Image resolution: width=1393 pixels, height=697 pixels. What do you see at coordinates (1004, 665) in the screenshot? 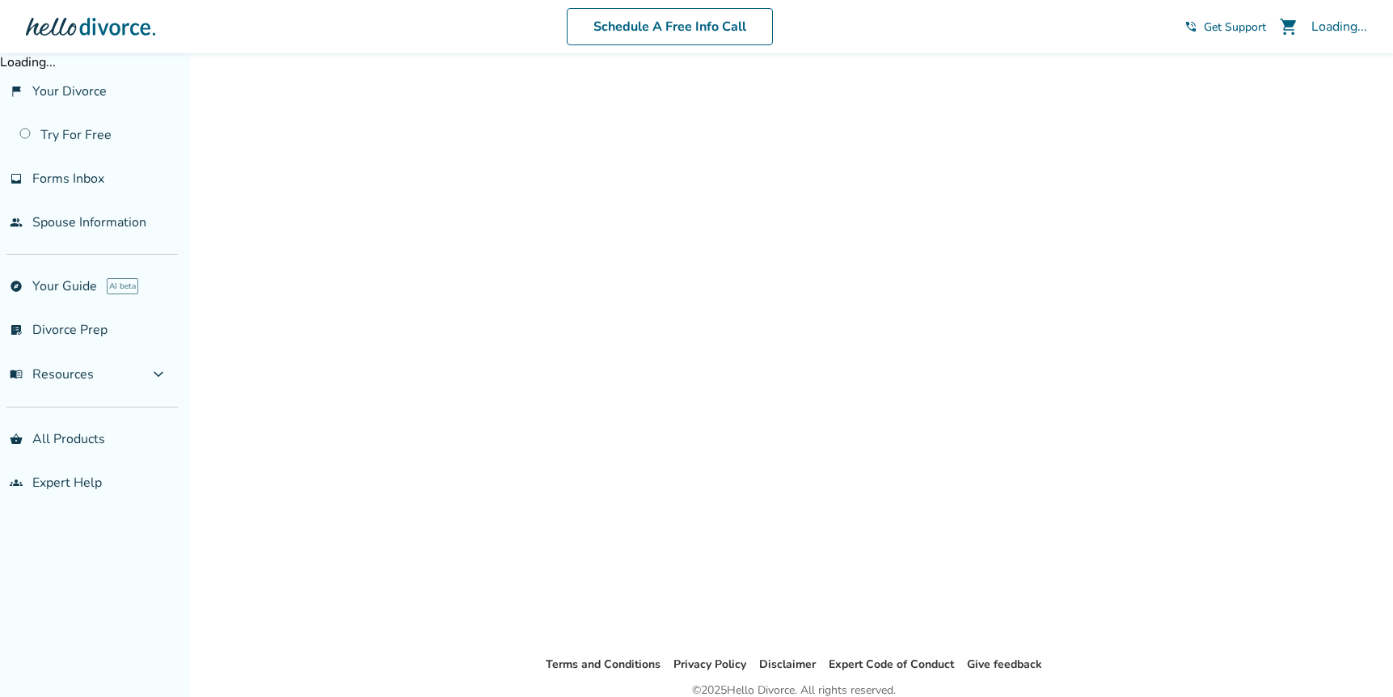
I see `li: Give feedback` at bounding box center [1004, 665].